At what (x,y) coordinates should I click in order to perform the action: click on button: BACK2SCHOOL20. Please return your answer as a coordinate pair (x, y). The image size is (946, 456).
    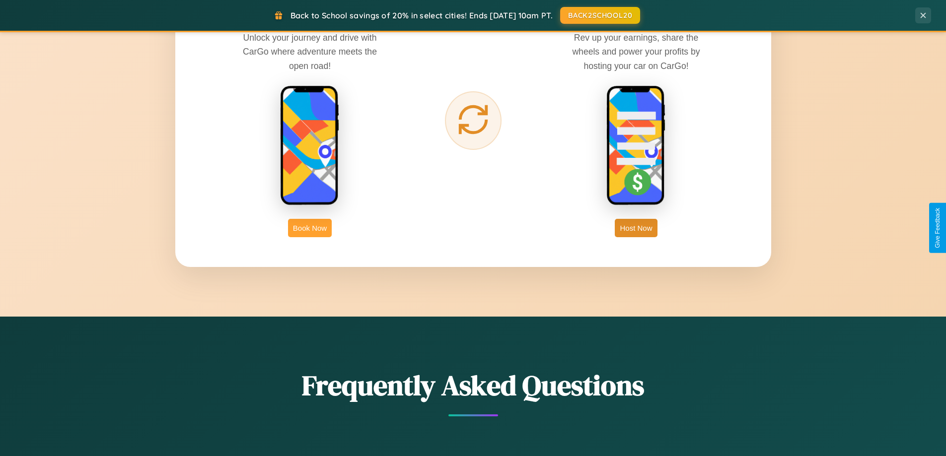
    Looking at the image, I should click on (600, 15).